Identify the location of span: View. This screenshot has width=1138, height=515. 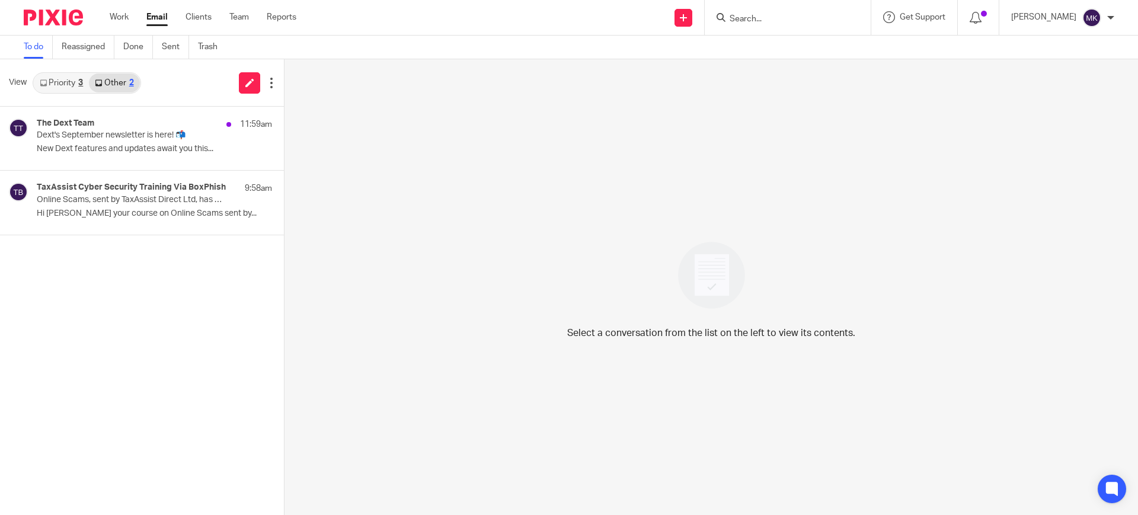
(18, 82).